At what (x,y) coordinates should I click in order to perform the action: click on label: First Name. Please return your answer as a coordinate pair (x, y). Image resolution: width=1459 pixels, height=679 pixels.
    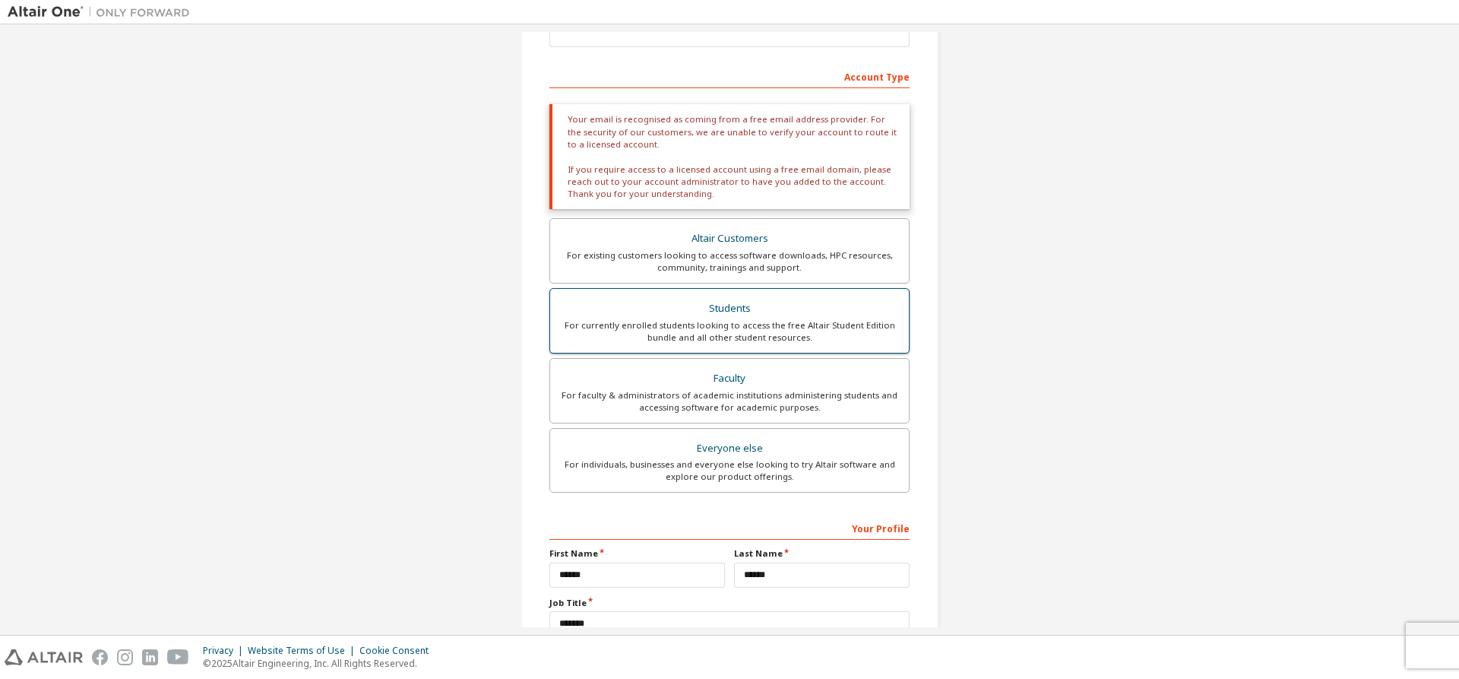
    Looking at the image, I should click on (637, 553).